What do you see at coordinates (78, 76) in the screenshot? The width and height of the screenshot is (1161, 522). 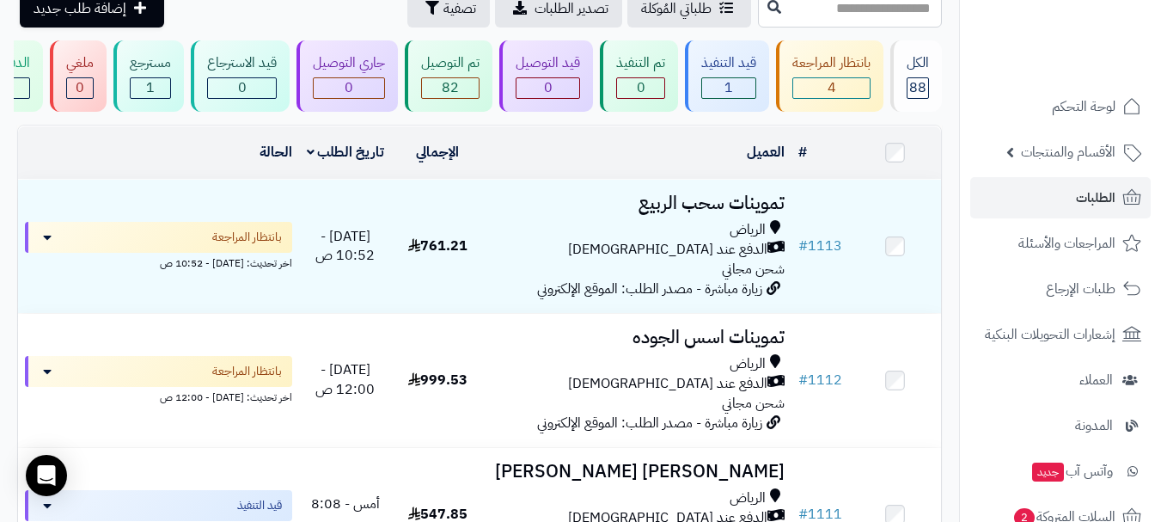 I see `a: ملغي 0` at bounding box center [78, 76].